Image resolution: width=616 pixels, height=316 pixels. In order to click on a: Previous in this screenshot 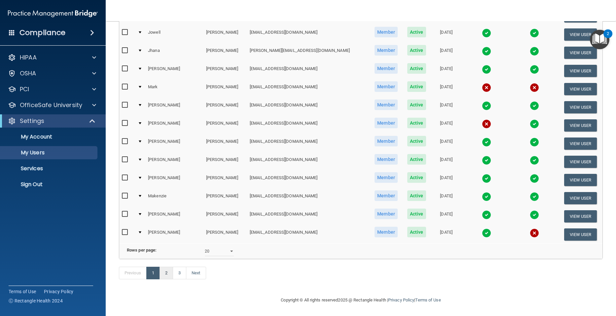, I will do `click(133, 273)`.